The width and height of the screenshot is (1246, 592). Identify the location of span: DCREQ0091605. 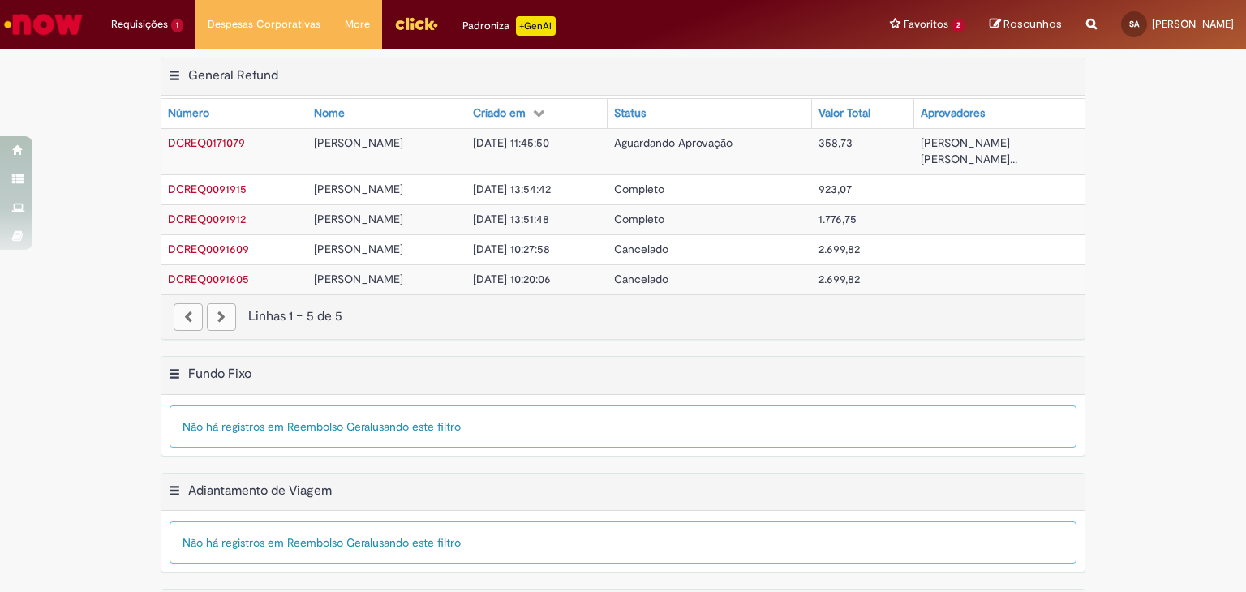
(208, 279).